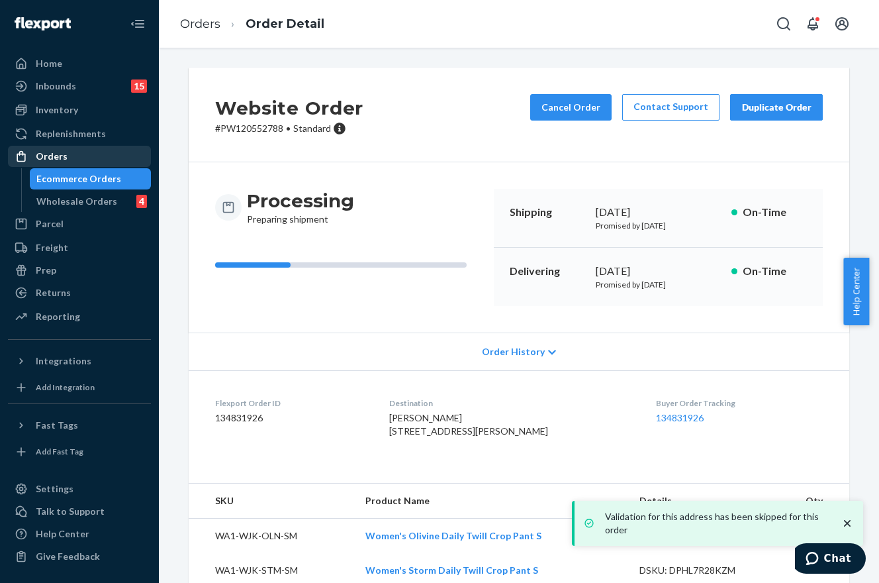 The width and height of the screenshot is (879, 583). I want to click on a: 134831926, so click(680, 417).